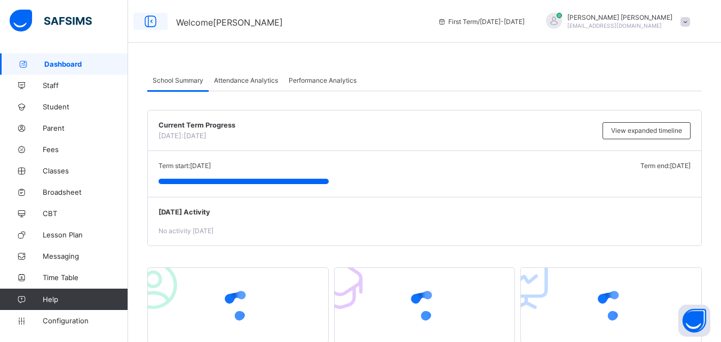  What do you see at coordinates (86, 64) in the screenshot?
I see `span: Dashboard` at bounding box center [86, 64].